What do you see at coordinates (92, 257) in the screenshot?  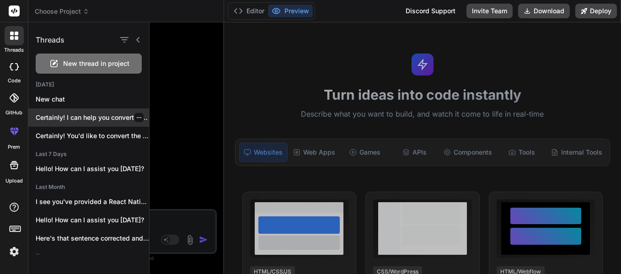 I see `p: To` at bounding box center [92, 257].